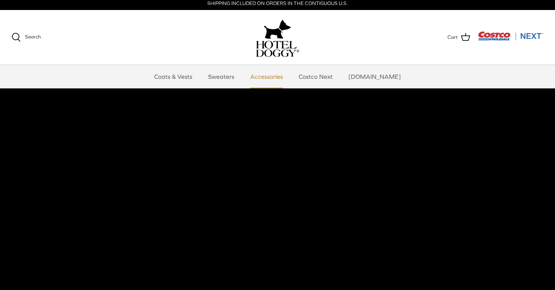 This screenshot has width=555, height=290. What do you see at coordinates (277, 29) in the screenshot?
I see `img: hoteldoggy.com` at bounding box center [277, 29].